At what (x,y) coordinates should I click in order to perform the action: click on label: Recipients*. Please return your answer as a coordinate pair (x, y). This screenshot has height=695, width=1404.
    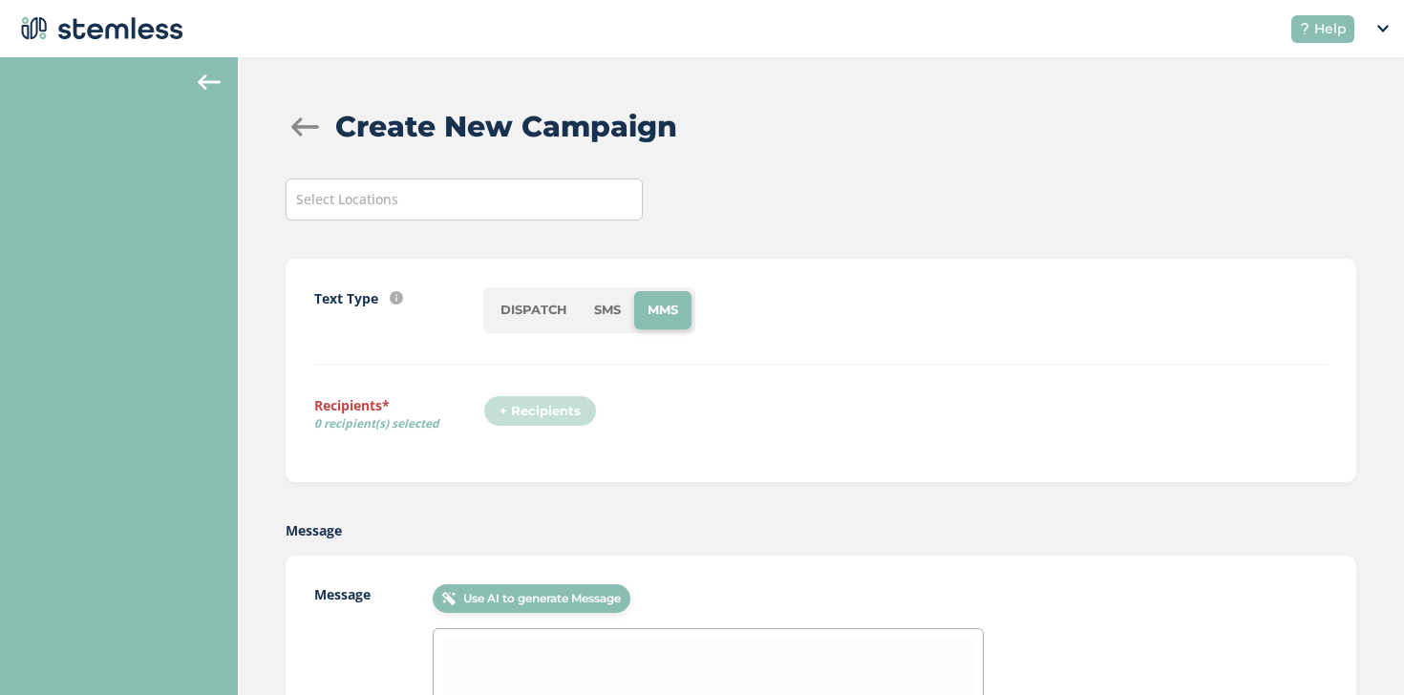
    Looking at the image, I should click on (398, 417).